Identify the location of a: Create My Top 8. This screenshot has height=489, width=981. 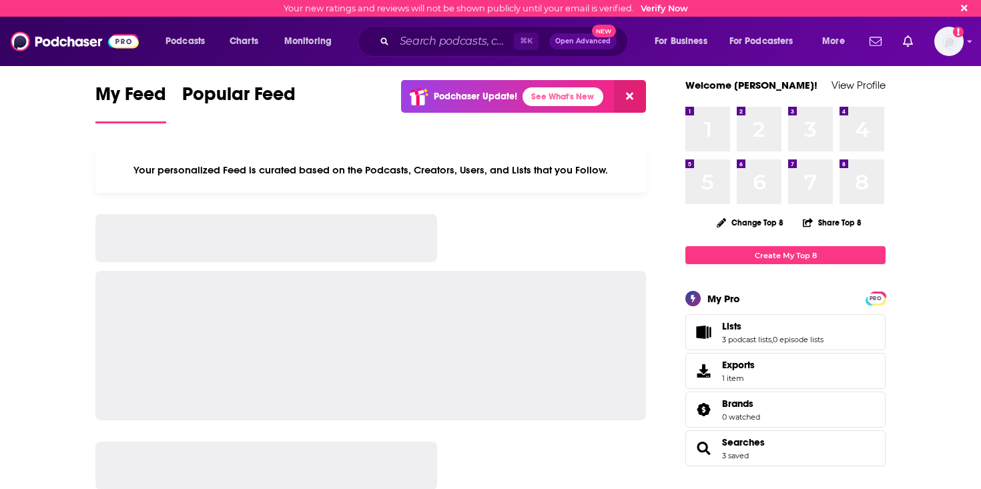
(785, 255).